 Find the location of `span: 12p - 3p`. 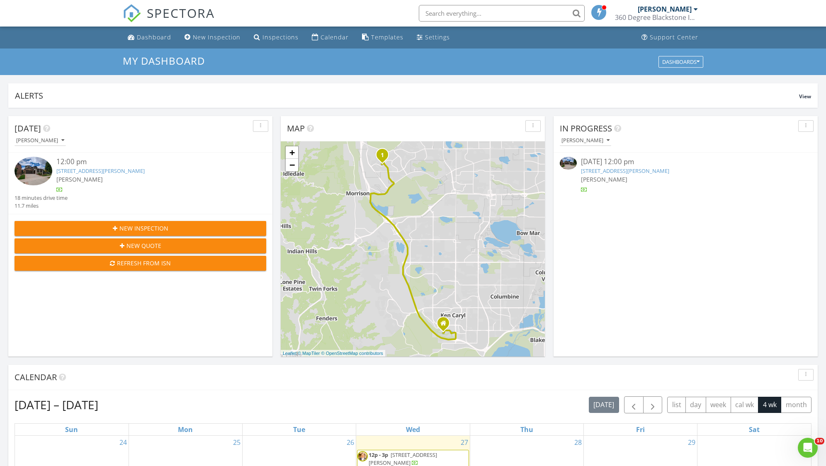

span: 12p - 3p is located at coordinates (378, 455).